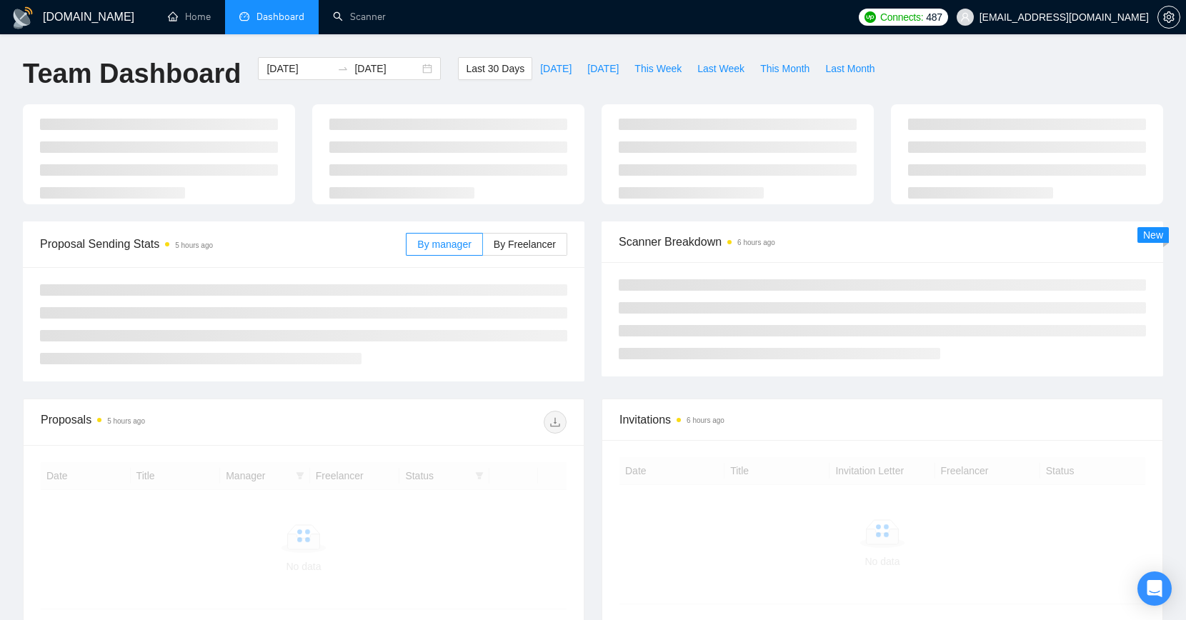 Image resolution: width=1186 pixels, height=620 pixels. I want to click on span: Invitations, so click(883, 420).